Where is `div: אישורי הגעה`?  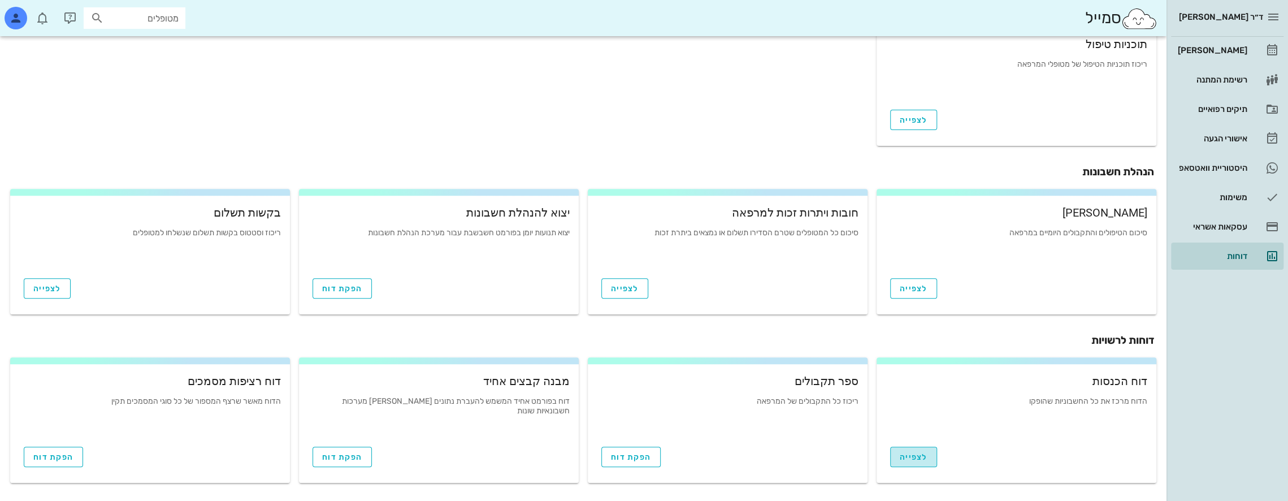
div: אישורי הגעה is located at coordinates (1211, 139).